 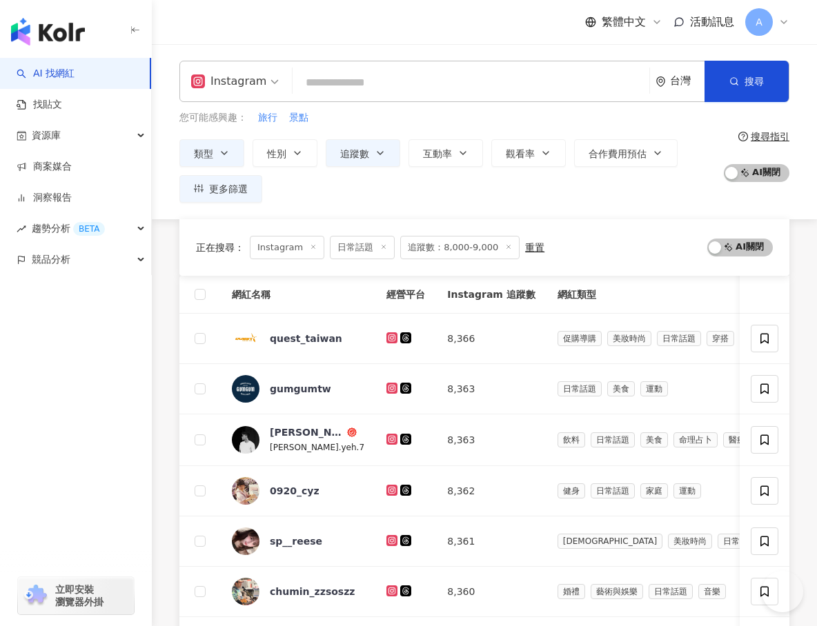 I want to click on th: 網紅名稱, so click(x=298, y=295).